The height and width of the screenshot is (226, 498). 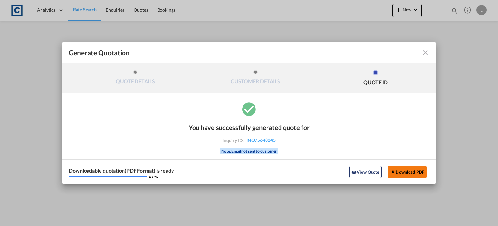 I want to click on li: QUOTE DETAILS, so click(x=135, y=79).